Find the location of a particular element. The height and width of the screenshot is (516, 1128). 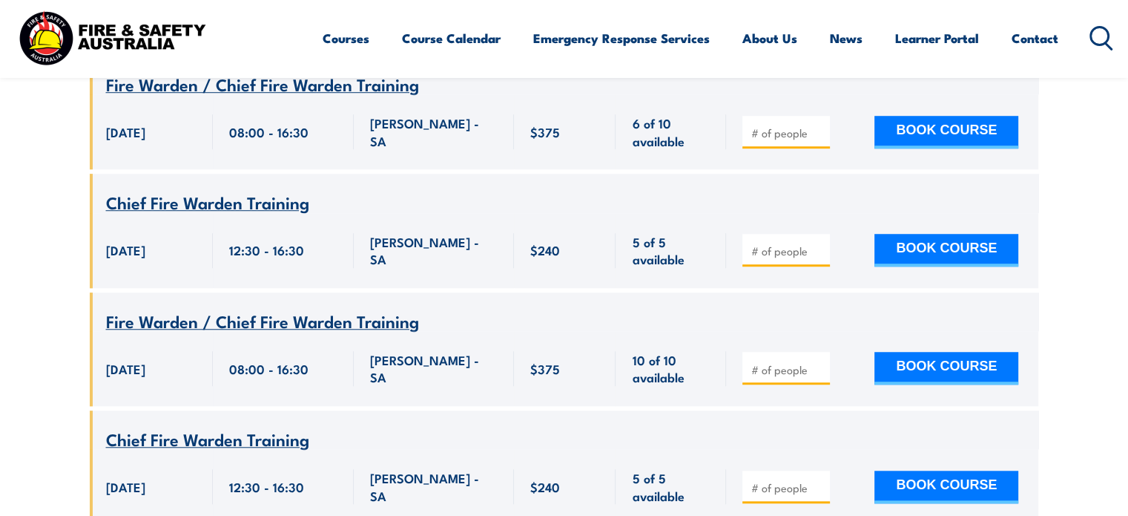

span: 10 of 10 available is located at coordinates (671, 368).